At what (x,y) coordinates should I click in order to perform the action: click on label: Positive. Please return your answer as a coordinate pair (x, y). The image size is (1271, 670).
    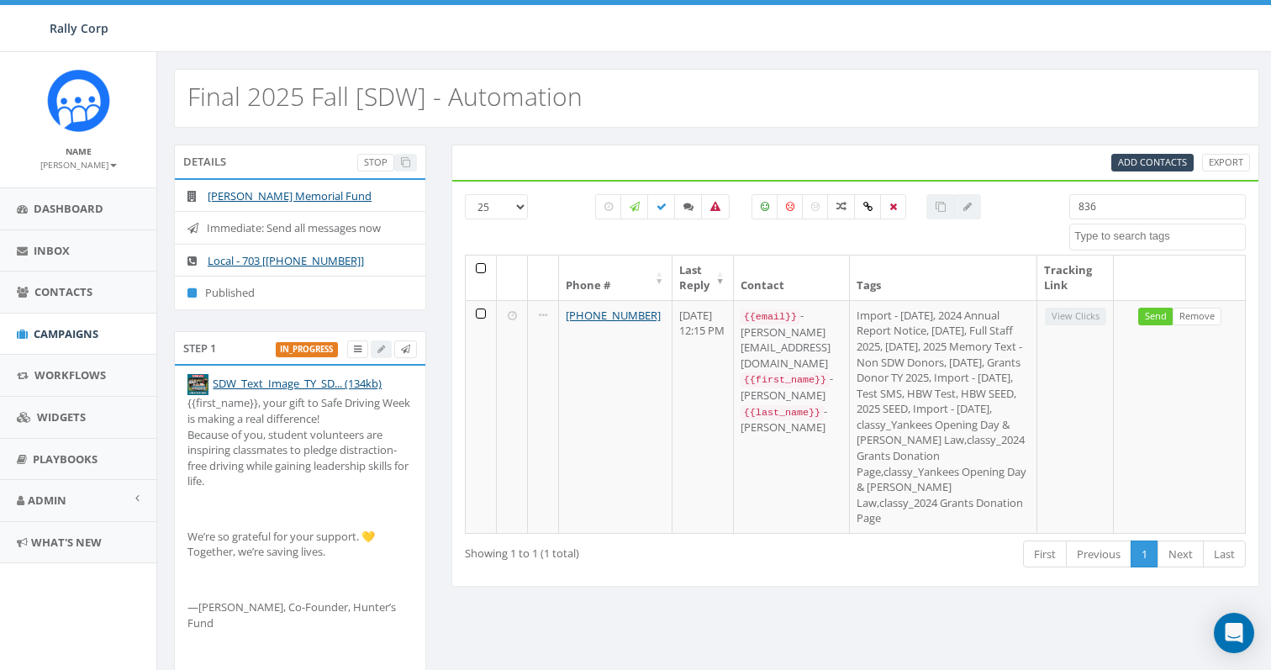
    Looking at the image, I should click on (765, 207).